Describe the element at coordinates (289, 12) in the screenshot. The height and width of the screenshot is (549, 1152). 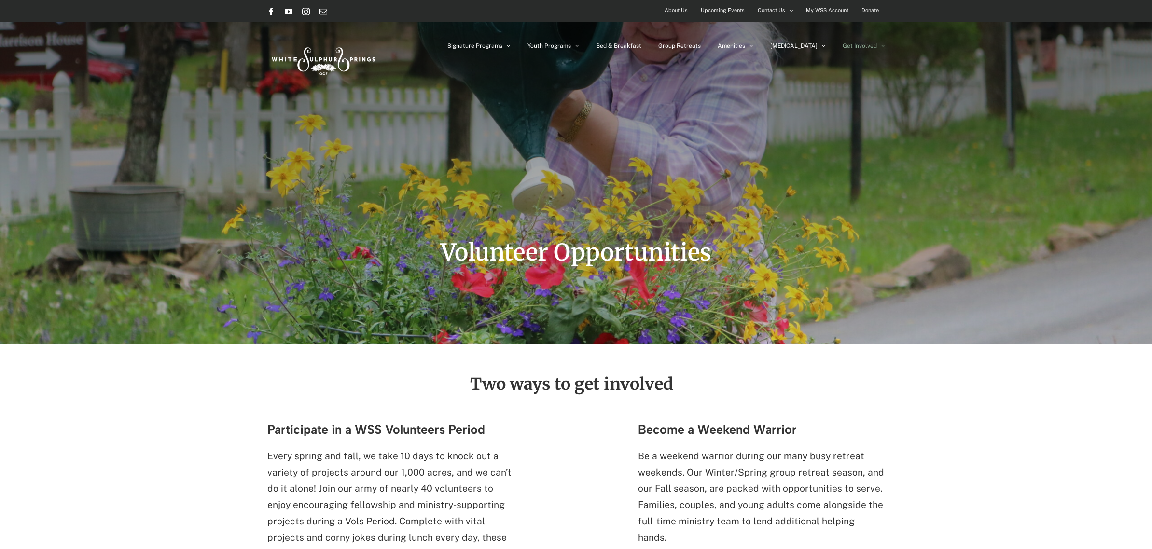
I see `a: YouTube` at that location.